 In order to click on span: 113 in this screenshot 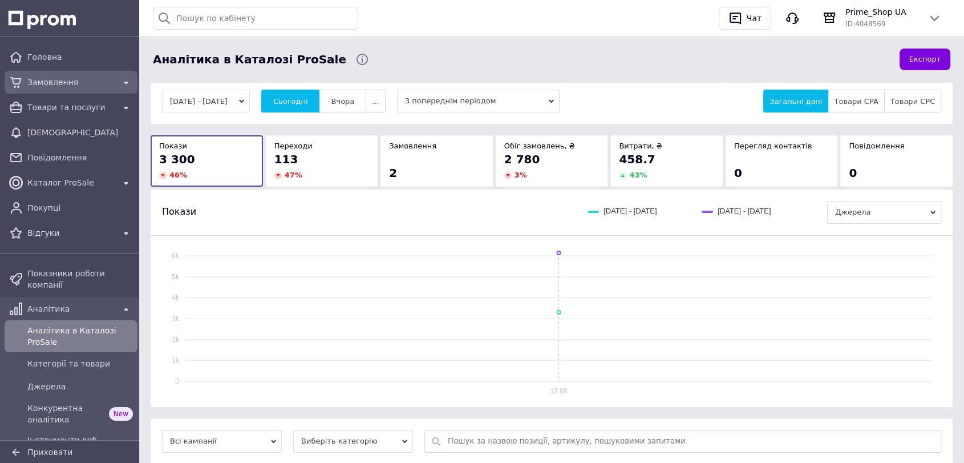, I will do `click(286, 159)`.